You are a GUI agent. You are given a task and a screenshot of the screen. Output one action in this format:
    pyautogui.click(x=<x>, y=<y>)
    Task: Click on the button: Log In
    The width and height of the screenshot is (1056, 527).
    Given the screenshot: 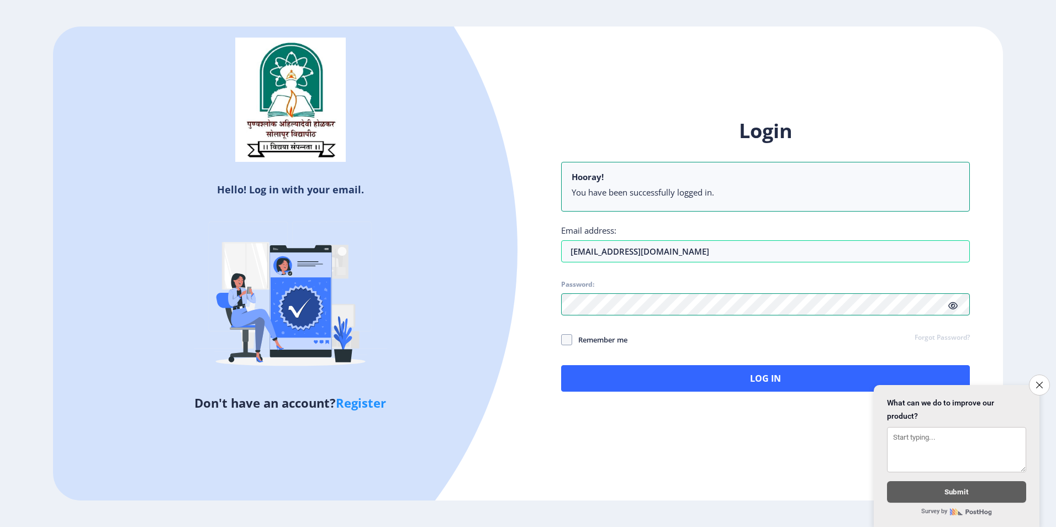 What is the action you would take?
    pyautogui.click(x=766, y=378)
    